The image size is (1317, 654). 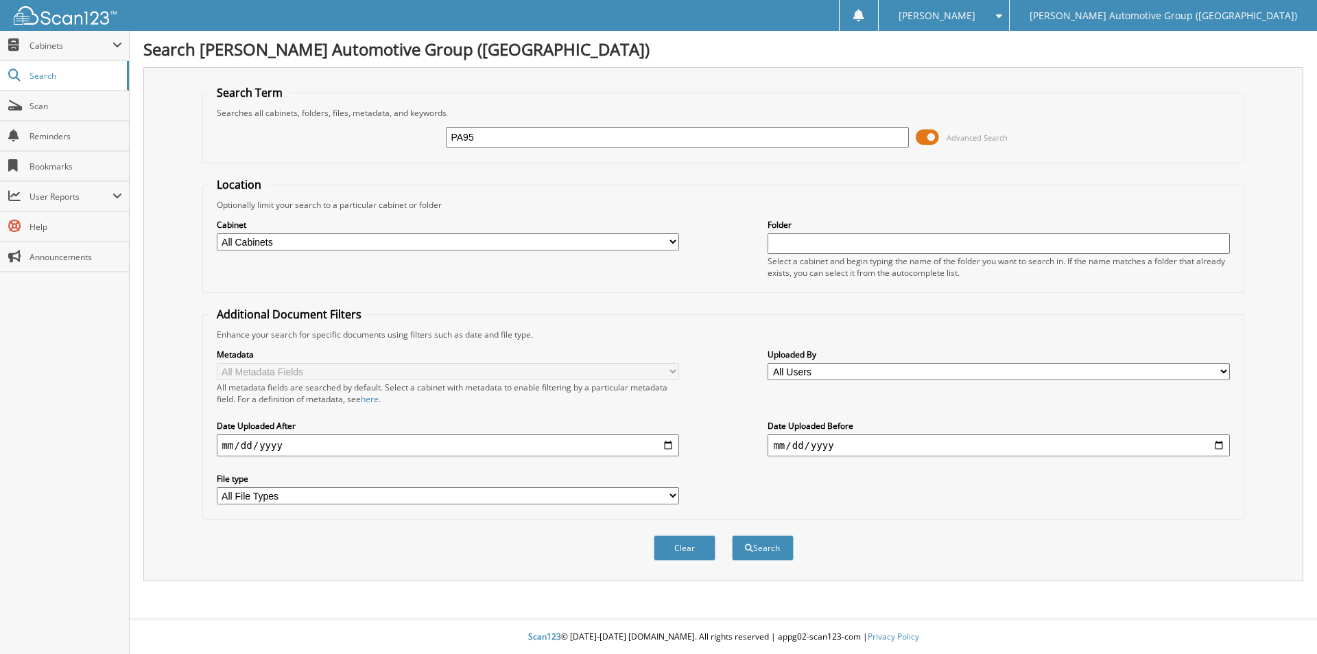 What do you see at coordinates (684, 547) in the screenshot?
I see `button: Clear` at bounding box center [684, 547].